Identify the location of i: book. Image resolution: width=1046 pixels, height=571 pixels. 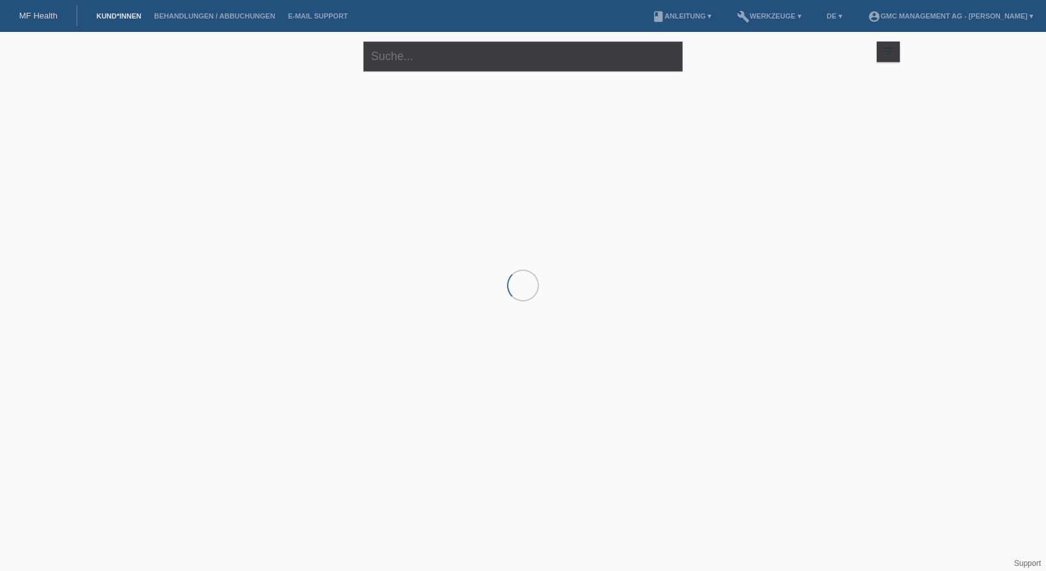
(659, 17).